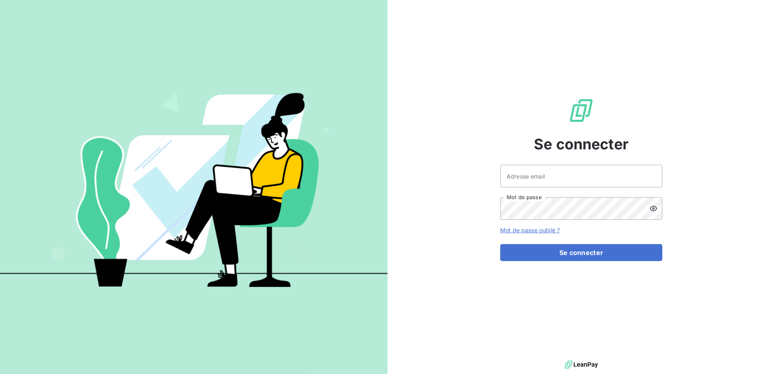 The image size is (775, 374). What do you see at coordinates (581, 365) in the screenshot?
I see `img: logo` at bounding box center [581, 365].